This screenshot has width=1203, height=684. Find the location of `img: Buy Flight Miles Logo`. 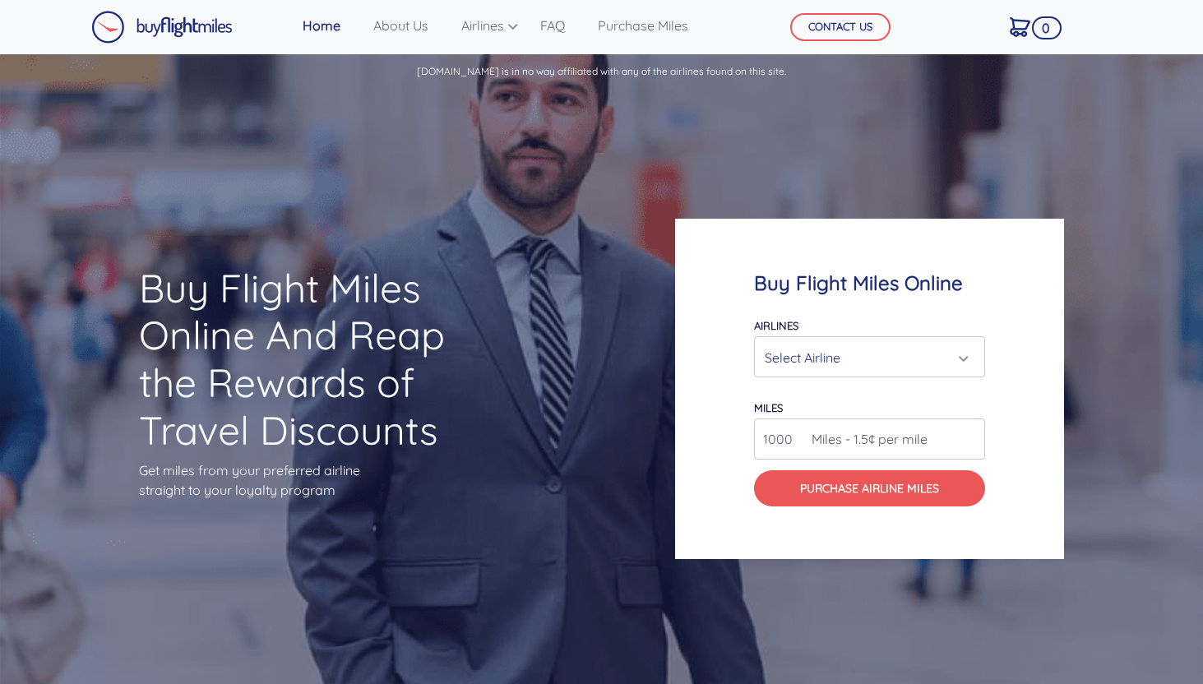

img: Buy Flight Miles Logo is located at coordinates (162, 27).